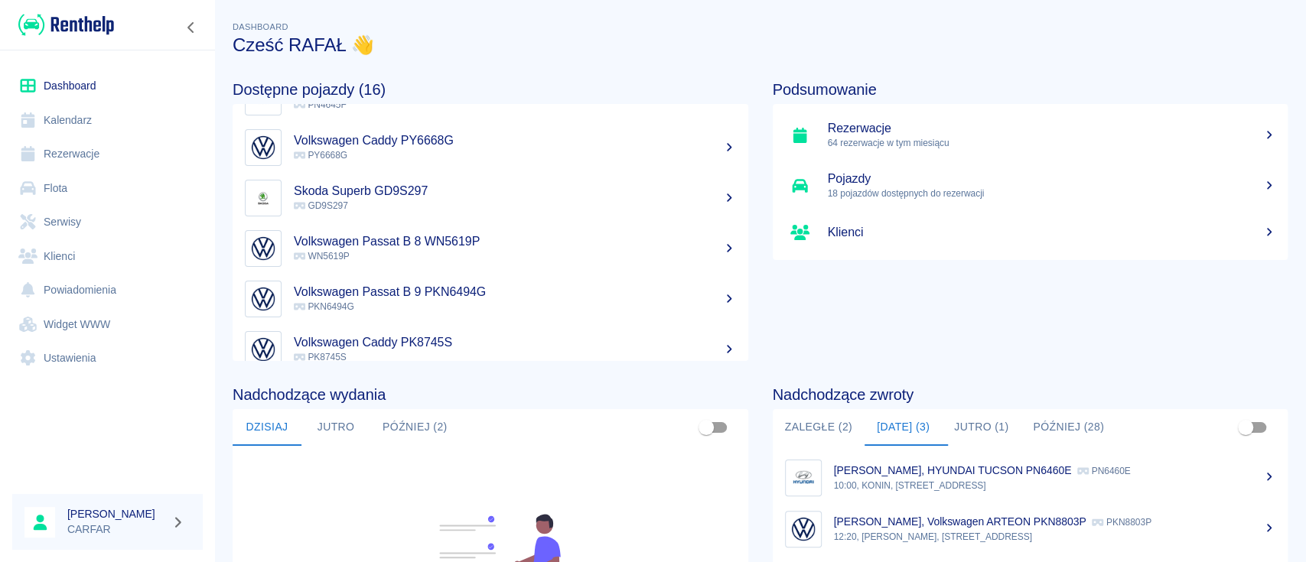 The image size is (1306, 562). What do you see at coordinates (515, 343) in the screenshot?
I see `h5: Volkswagen Caddy PK8745S` at bounding box center [515, 343].